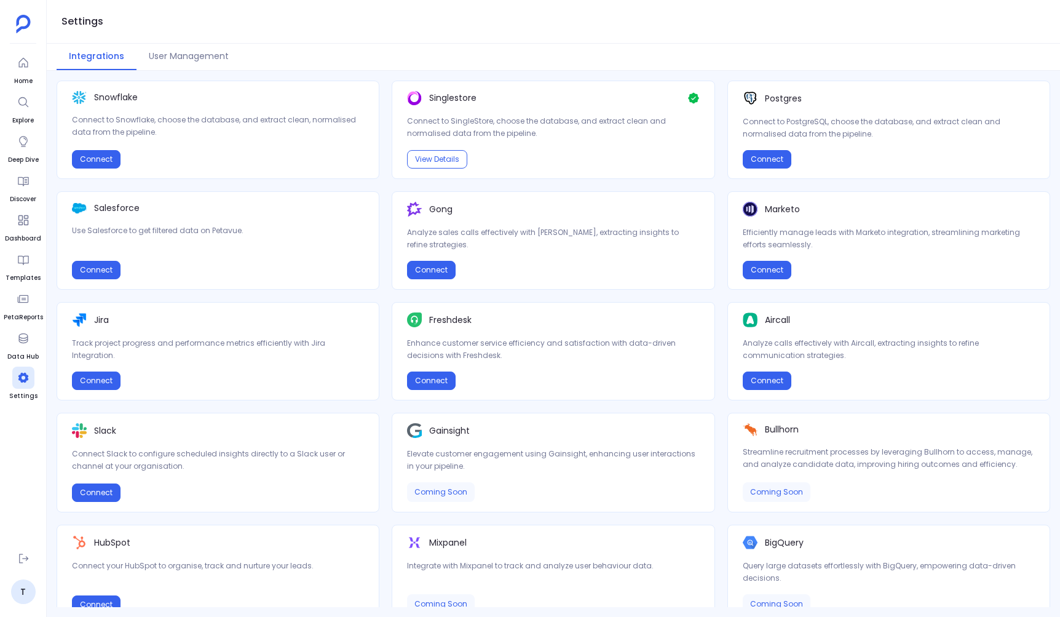 The image size is (1060, 617). What do you see at coordinates (23, 226) in the screenshot?
I see `a: Dashboard` at bounding box center [23, 226].